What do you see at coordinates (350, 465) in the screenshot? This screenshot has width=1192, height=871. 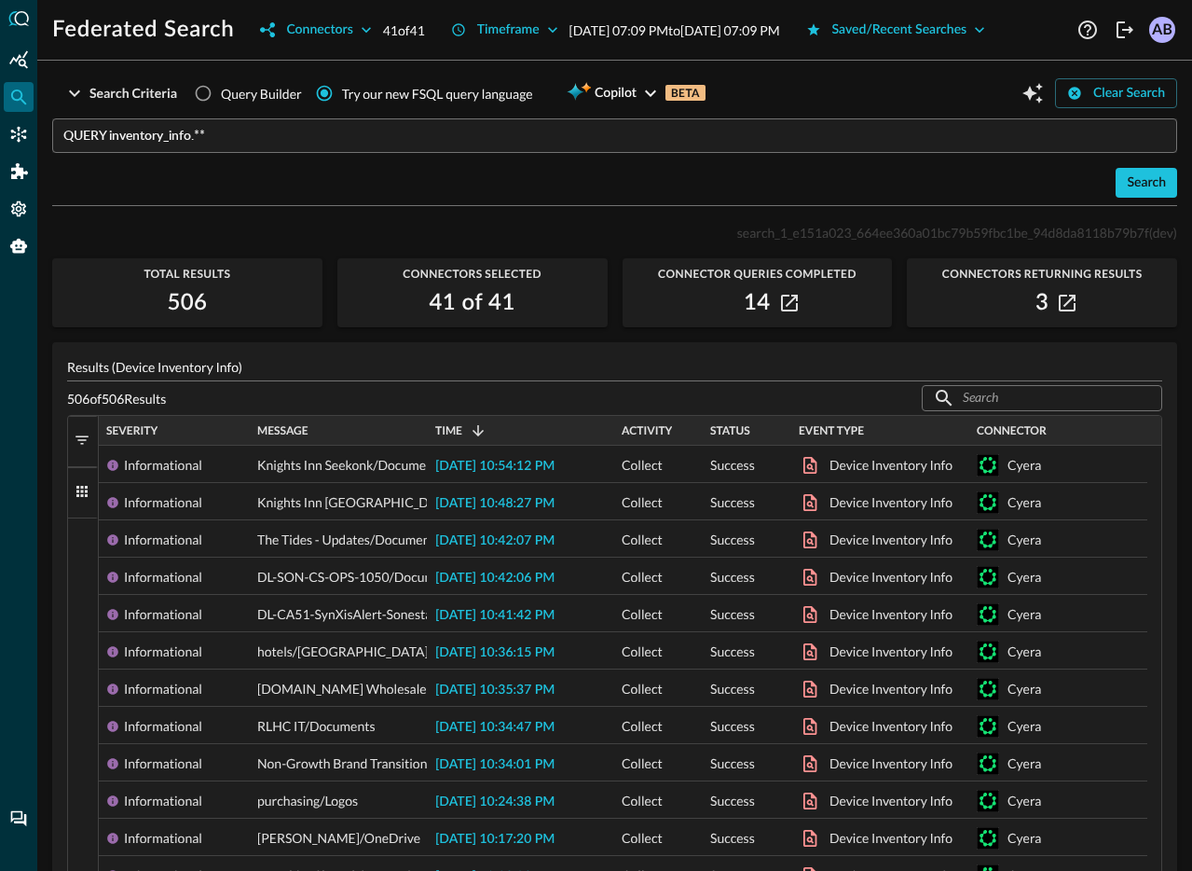 I see `span: Knights Inn Seekonk/Documents` at bounding box center [350, 465].